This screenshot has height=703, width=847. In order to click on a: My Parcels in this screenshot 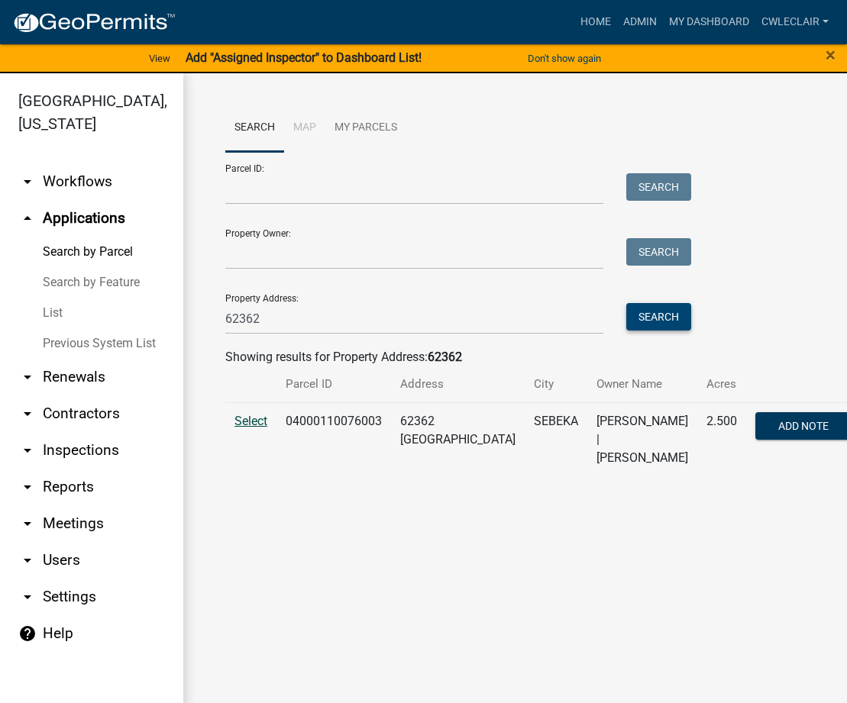, I will do `click(366, 128)`.